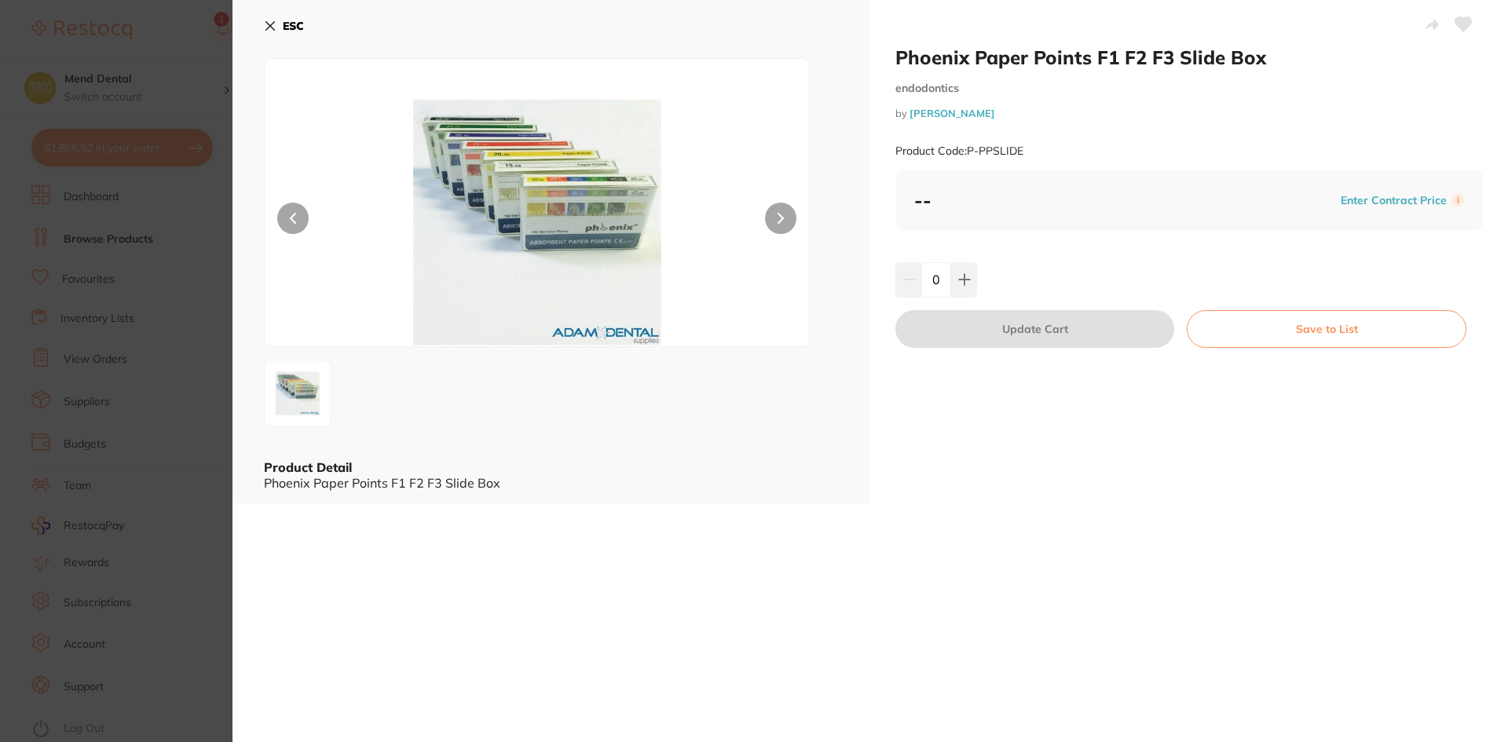 The image size is (1508, 742). What do you see at coordinates (308, 467) in the screenshot?
I see `b: Product Detail` at bounding box center [308, 467].